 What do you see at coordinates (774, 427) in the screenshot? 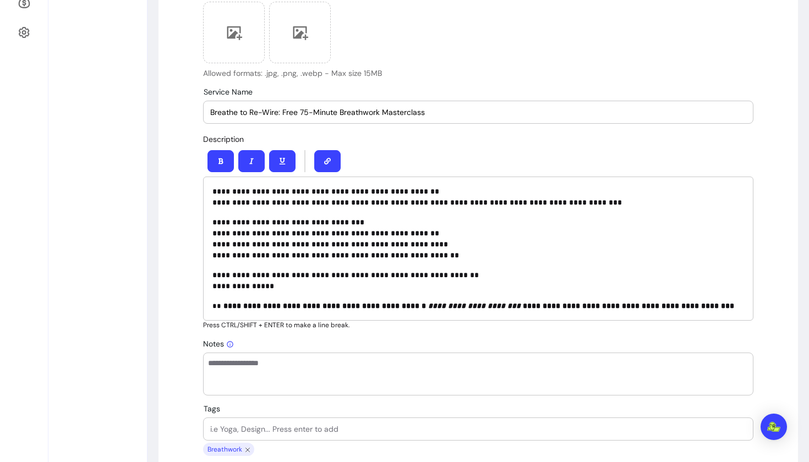
I see `div: Open Intercom Messenger` at bounding box center [774, 427].